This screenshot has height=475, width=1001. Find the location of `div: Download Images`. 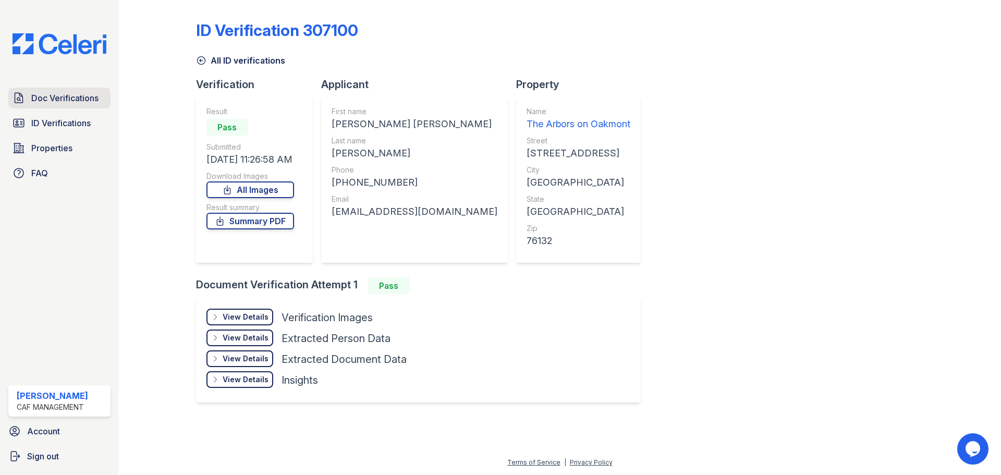

div: Download Images is located at coordinates (250, 176).